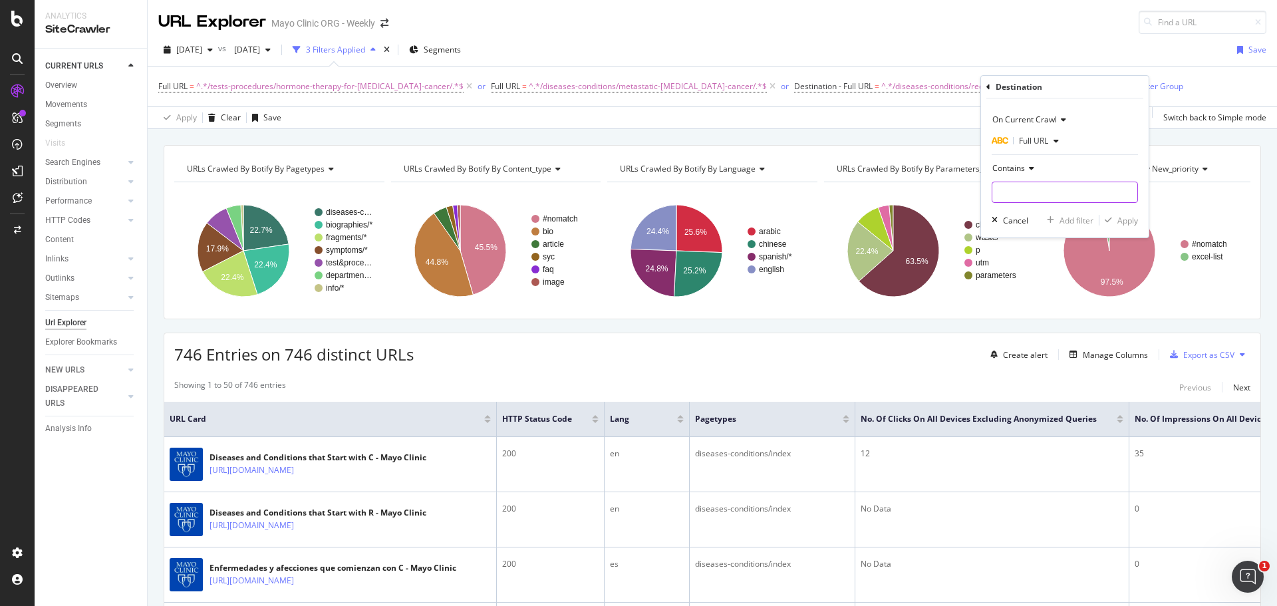 The width and height of the screenshot is (1277, 606). I want to click on div: Export as CSV, so click(1208, 354).